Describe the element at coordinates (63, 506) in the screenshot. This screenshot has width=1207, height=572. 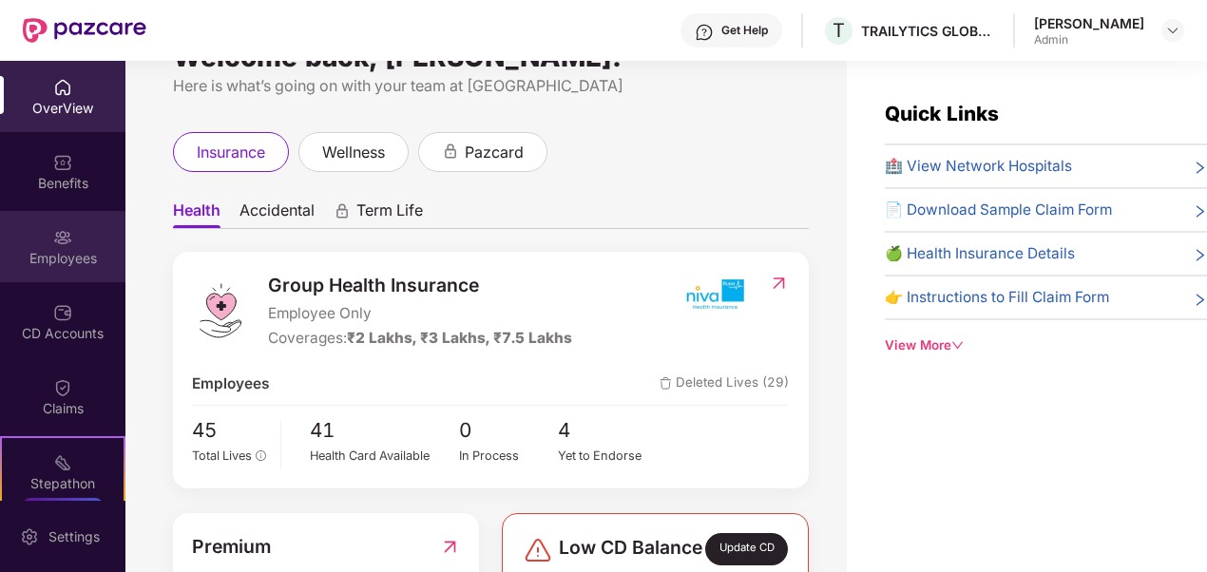
I see `div: New Challenge` at that location.